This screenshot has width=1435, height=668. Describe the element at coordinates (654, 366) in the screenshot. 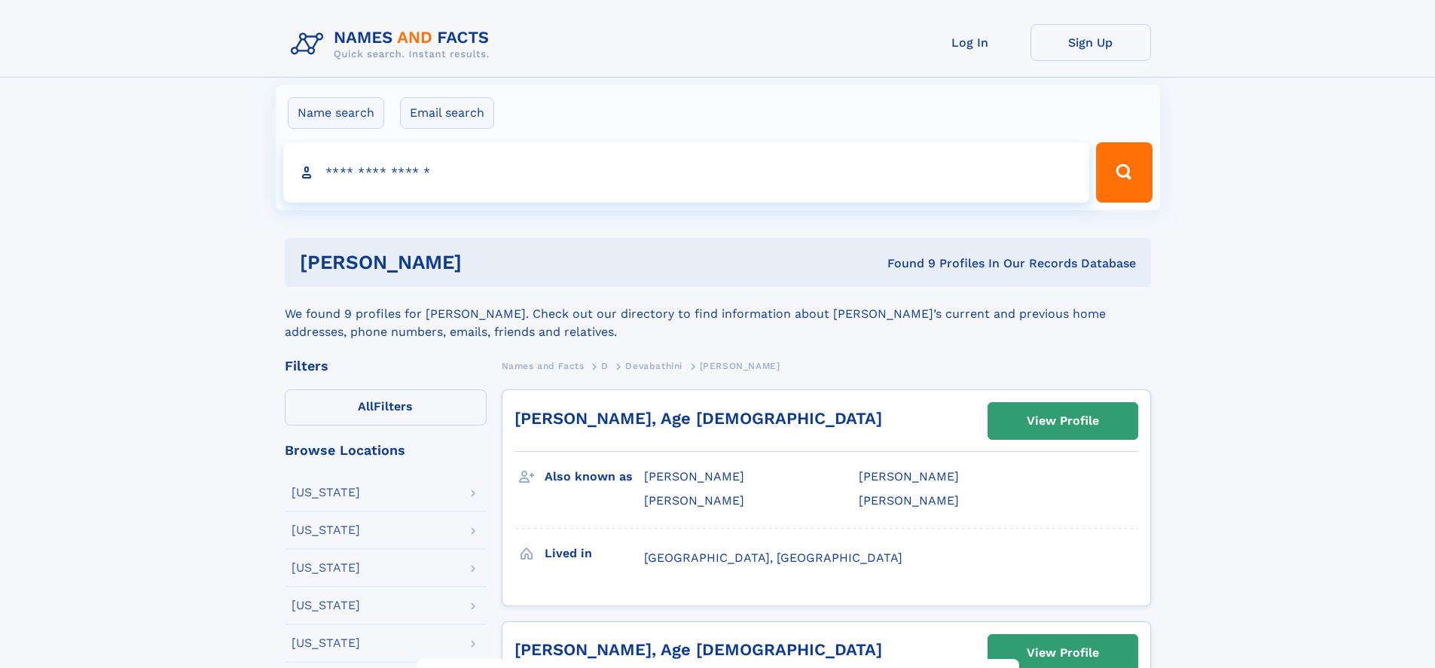

I see `span: Devabathini` at that location.